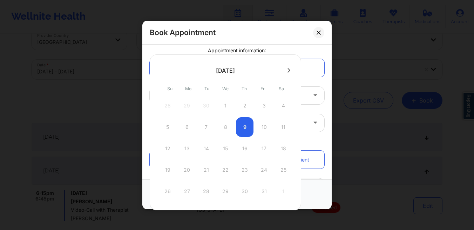 Image resolution: width=474 pixels, height=230 pixels. I want to click on h2: Book Appointment, so click(183, 32).